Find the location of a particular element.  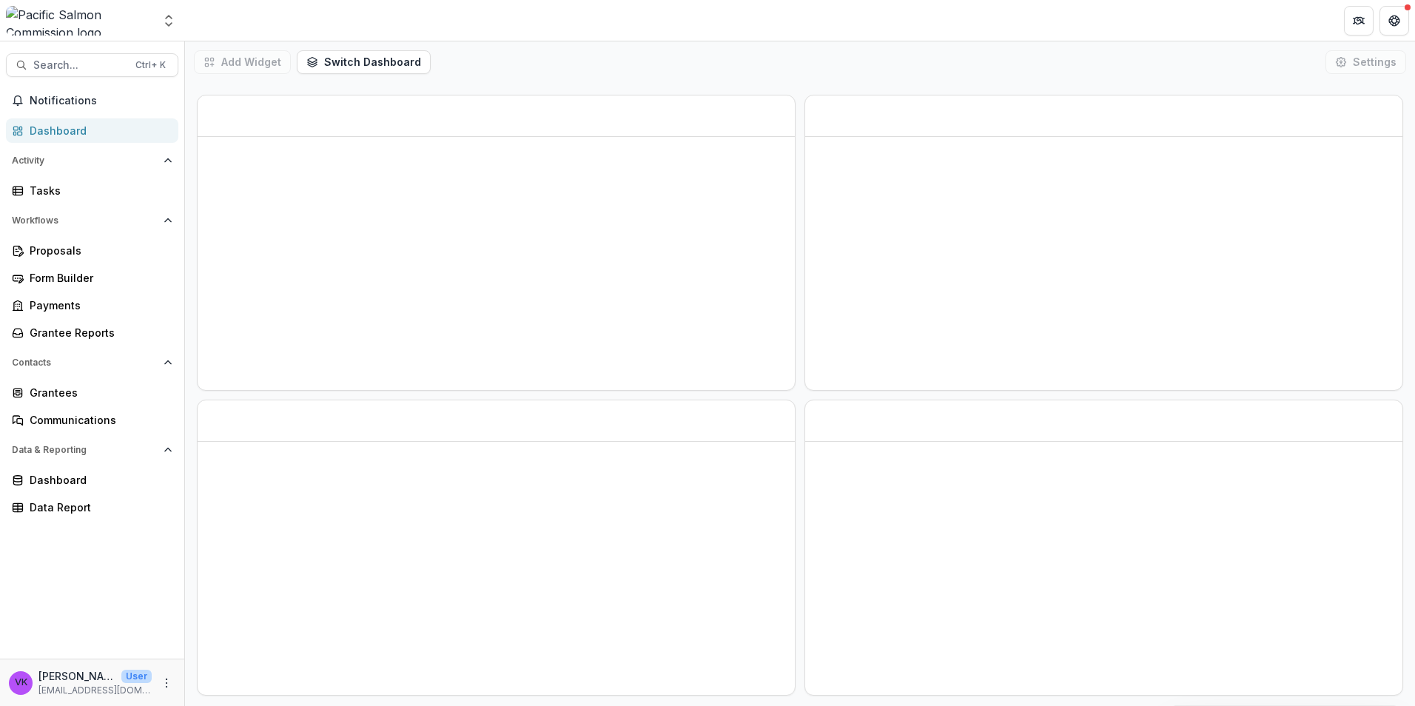

button: More is located at coordinates (166, 683).